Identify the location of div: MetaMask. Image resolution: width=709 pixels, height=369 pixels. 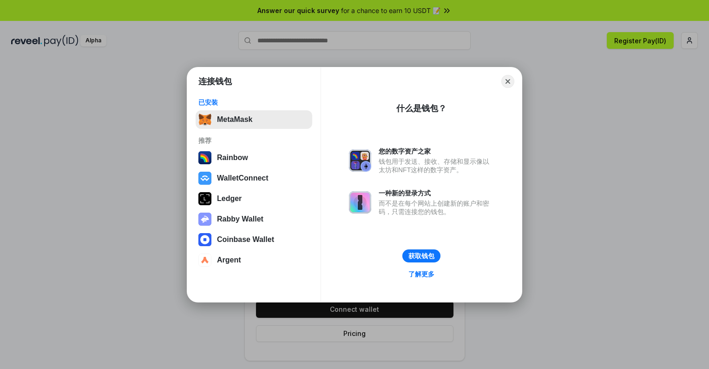
(235, 119).